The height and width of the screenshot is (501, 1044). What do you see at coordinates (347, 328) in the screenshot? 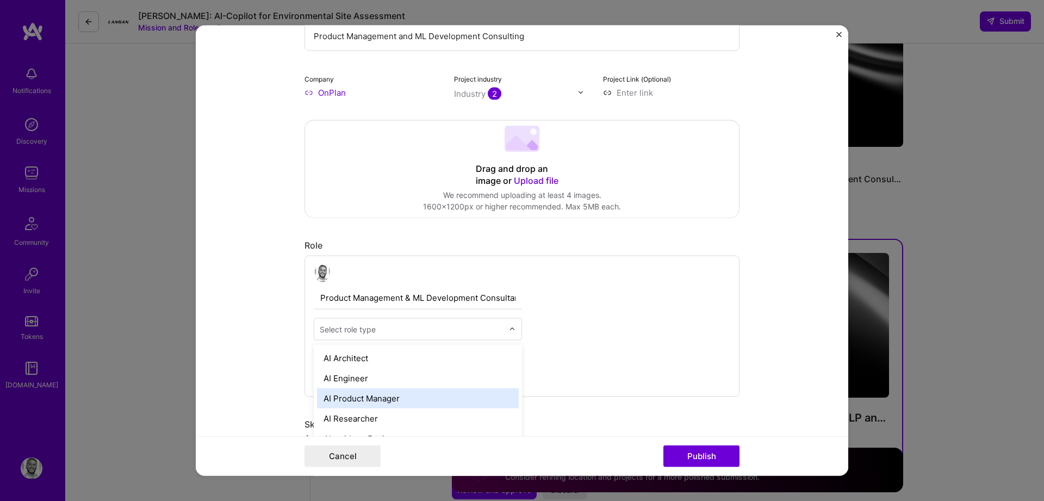
I see `div: Select role type` at bounding box center [347, 328].